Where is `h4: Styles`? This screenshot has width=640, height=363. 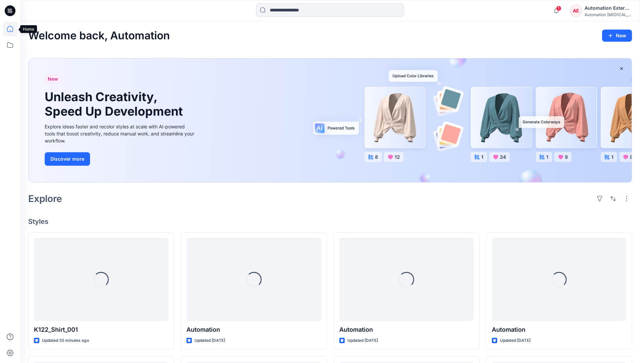
h4: Styles is located at coordinates (330, 221).